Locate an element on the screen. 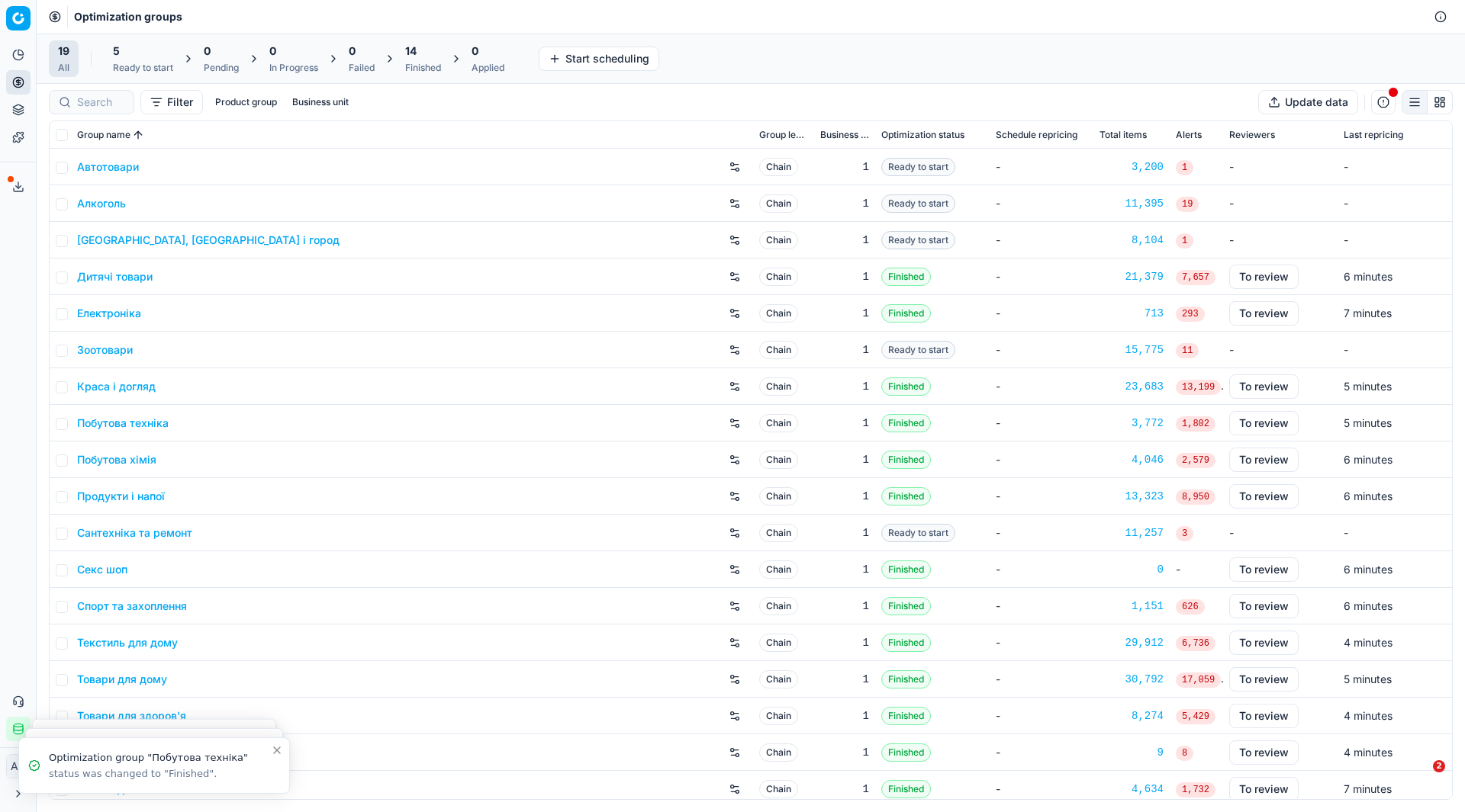 Image resolution: width=1465 pixels, height=812 pixels. span: 293 is located at coordinates (1191, 315).